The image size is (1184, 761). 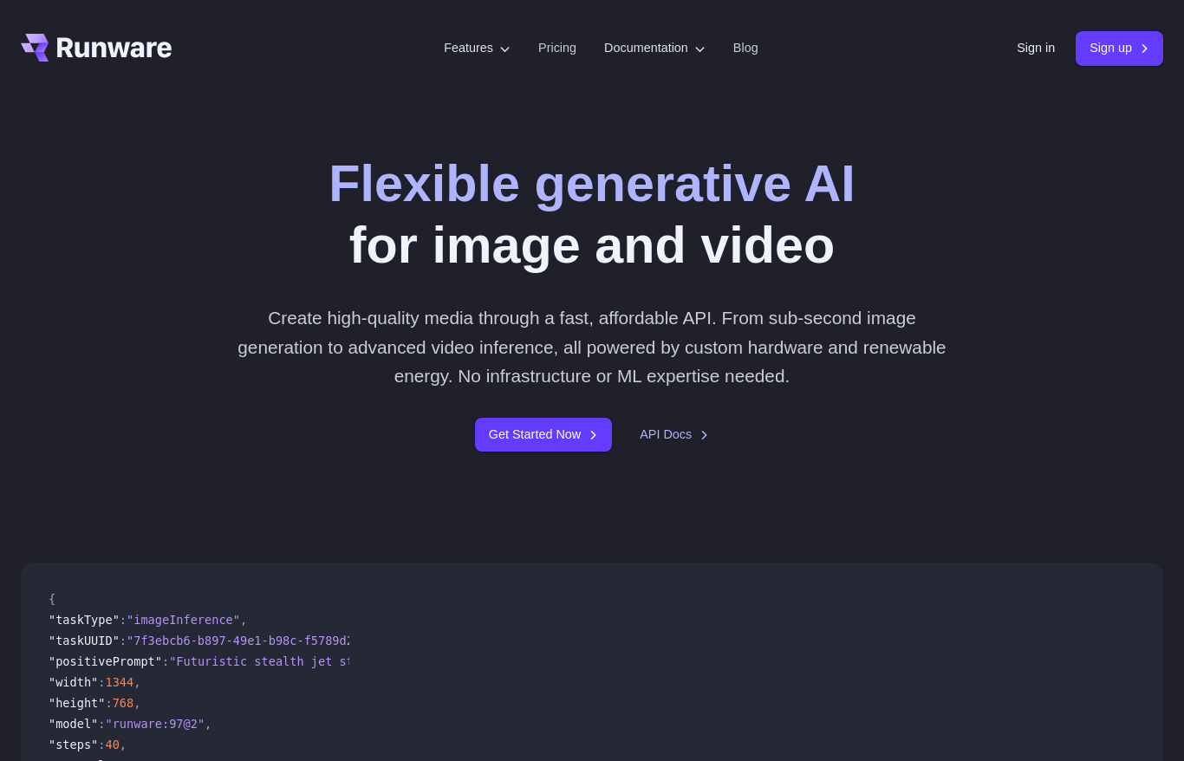 I want to click on span: "model", so click(x=73, y=724).